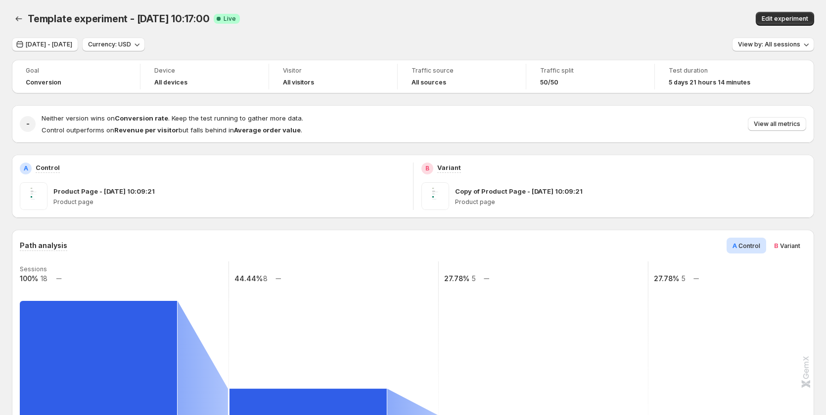 This screenshot has width=826, height=415. What do you see at coordinates (172, 118) in the screenshot?
I see `span: Neither version wins on . Keep the test running to gather more data.` at bounding box center [172, 118].